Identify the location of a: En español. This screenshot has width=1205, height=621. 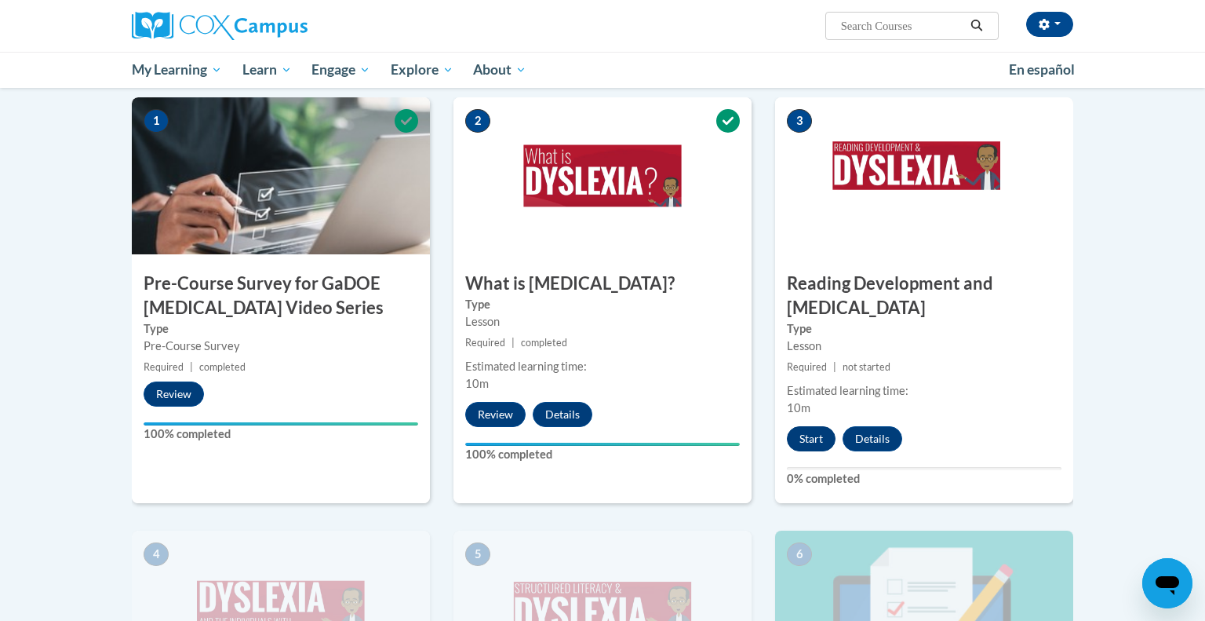
(1042, 70).